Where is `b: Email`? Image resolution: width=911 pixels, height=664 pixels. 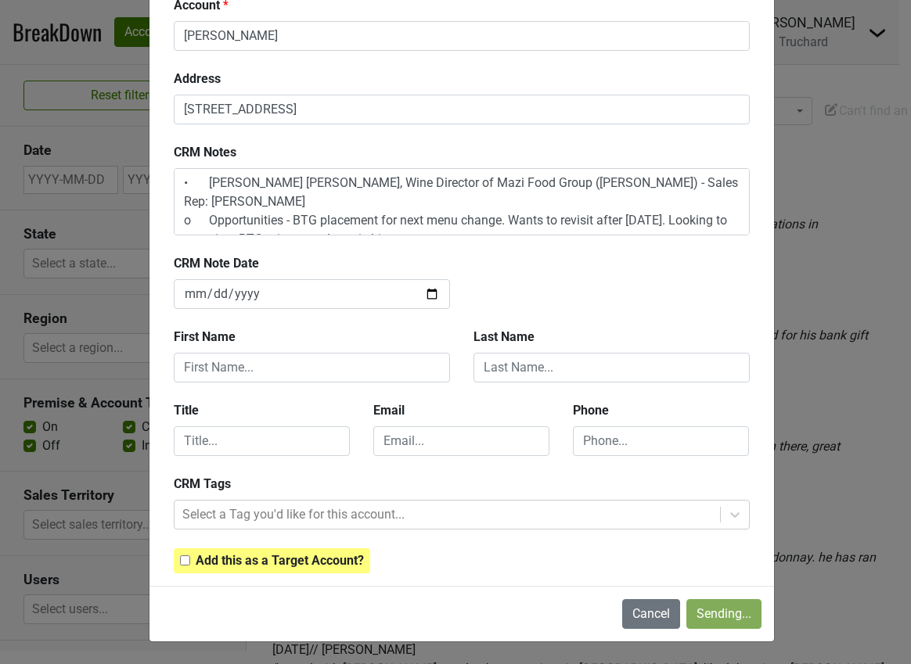 b: Email is located at coordinates (389, 410).